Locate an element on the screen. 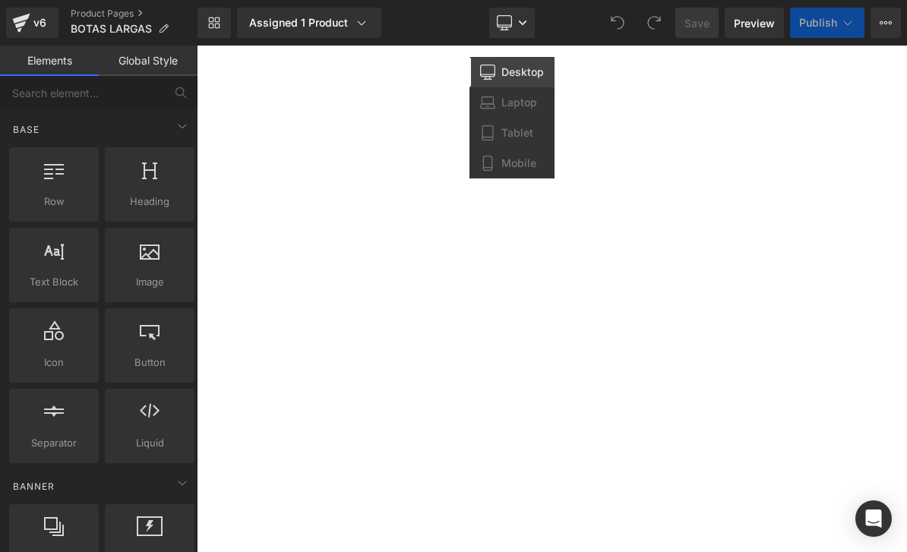  div: Assigned 1 Product is located at coordinates (309, 23).